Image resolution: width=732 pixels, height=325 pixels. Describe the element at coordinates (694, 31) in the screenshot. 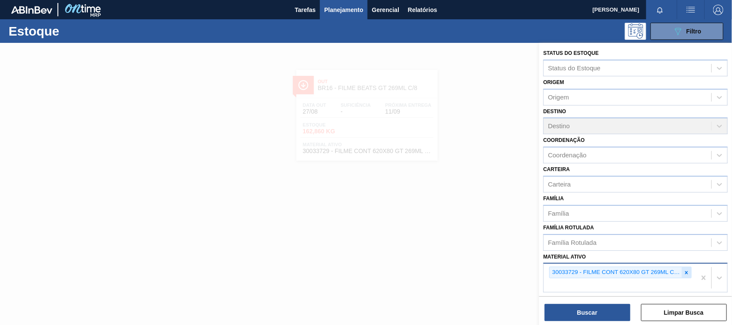

I see `span: Filtro` at that location.